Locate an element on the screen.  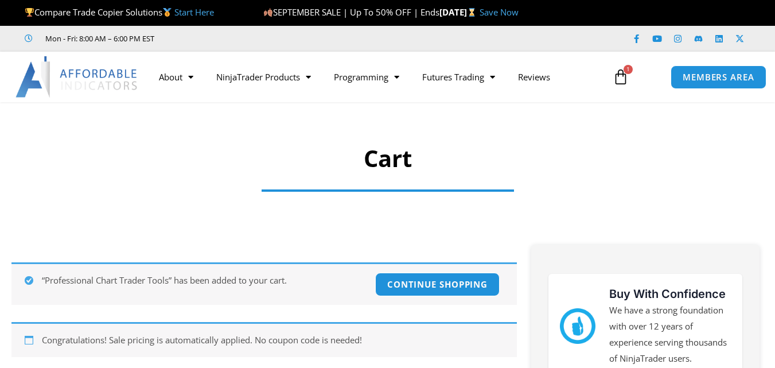
a: Programming is located at coordinates (367, 77).